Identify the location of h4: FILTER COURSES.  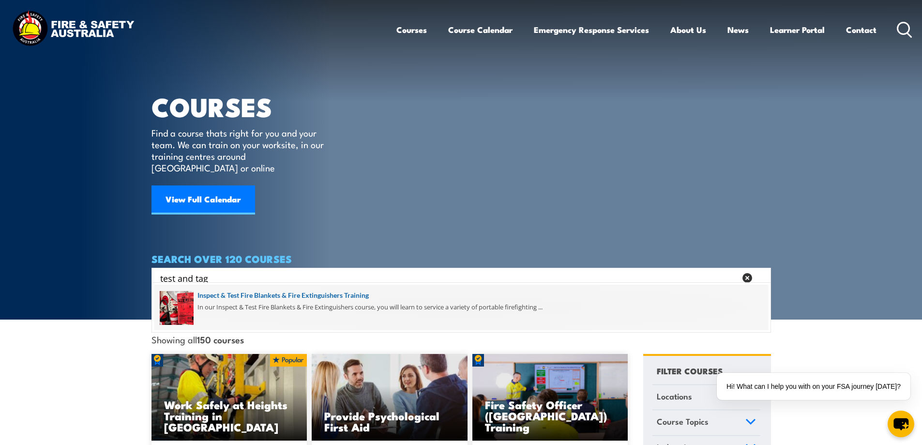
(690, 370).